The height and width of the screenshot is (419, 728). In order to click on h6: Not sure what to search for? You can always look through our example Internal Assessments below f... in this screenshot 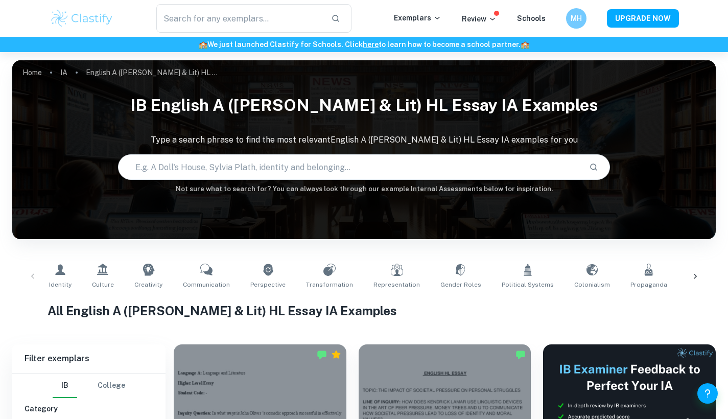, I will do `click(364, 189)`.